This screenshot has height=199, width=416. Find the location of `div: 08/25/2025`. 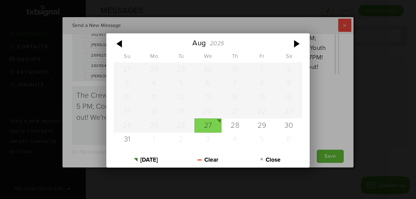

div: 08/25/2025 is located at coordinates (154, 126).